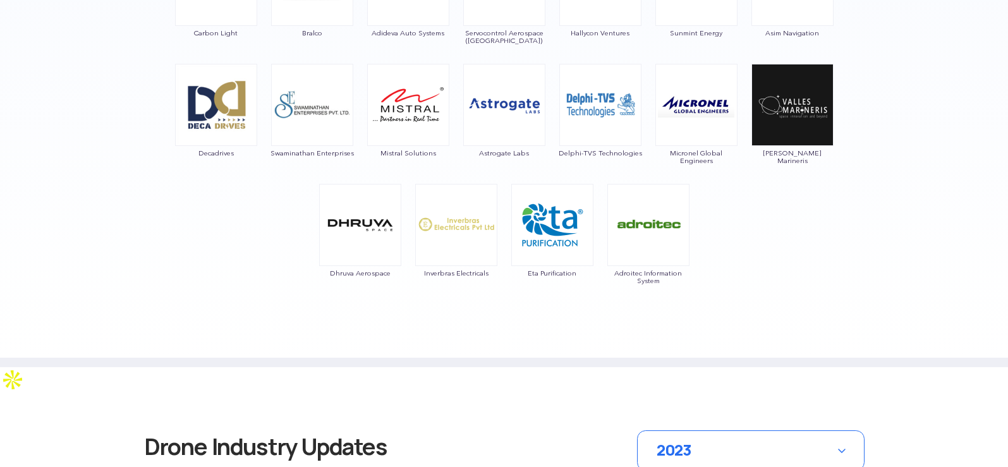  Describe the element at coordinates (792, 105) in the screenshot. I see `img: ic_valles.png` at that location.